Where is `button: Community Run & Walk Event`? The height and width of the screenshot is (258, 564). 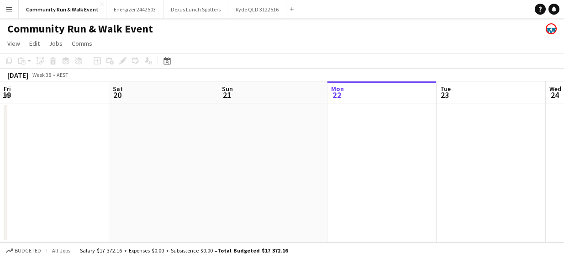
button: Community Run & Walk Event is located at coordinates (63, 9).